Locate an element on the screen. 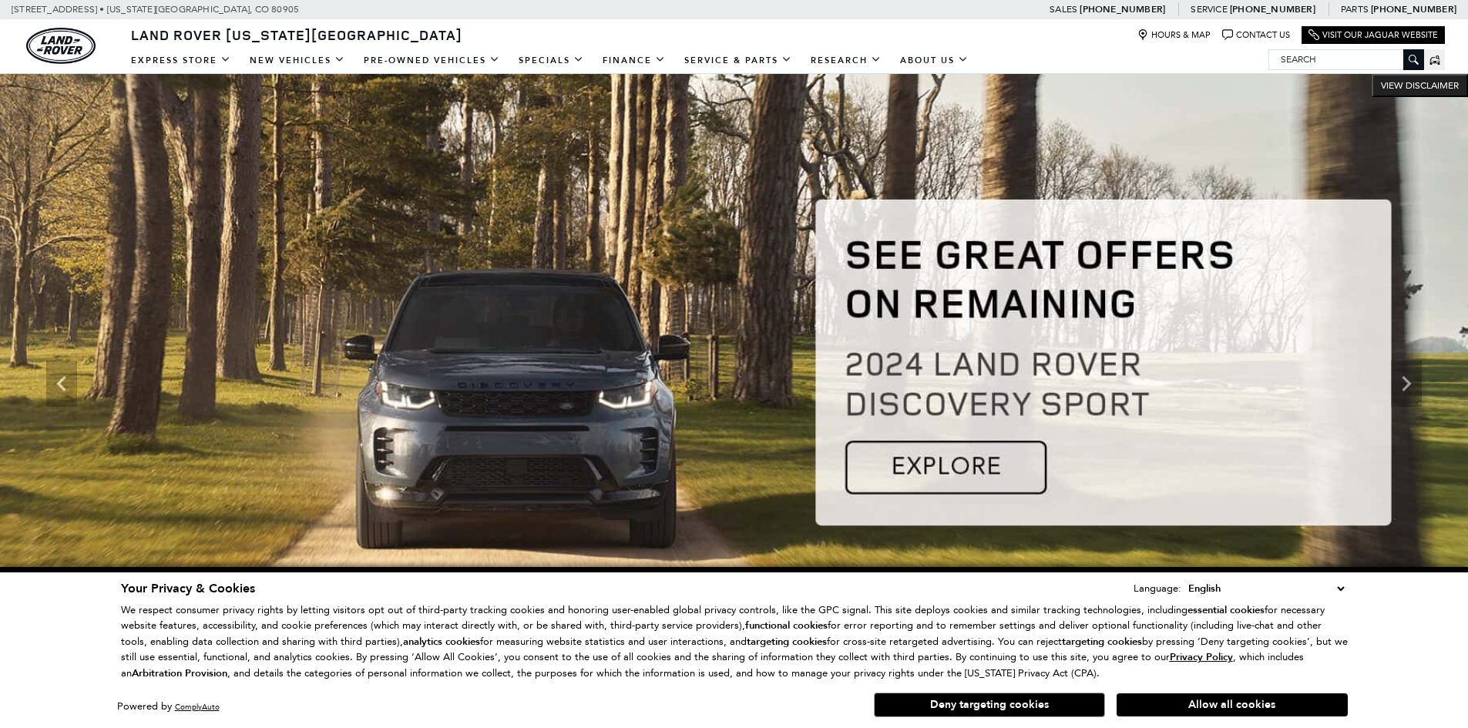 The height and width of the screenshot is (728, 1468). div: Powered by is located at coordinates (168, 707).